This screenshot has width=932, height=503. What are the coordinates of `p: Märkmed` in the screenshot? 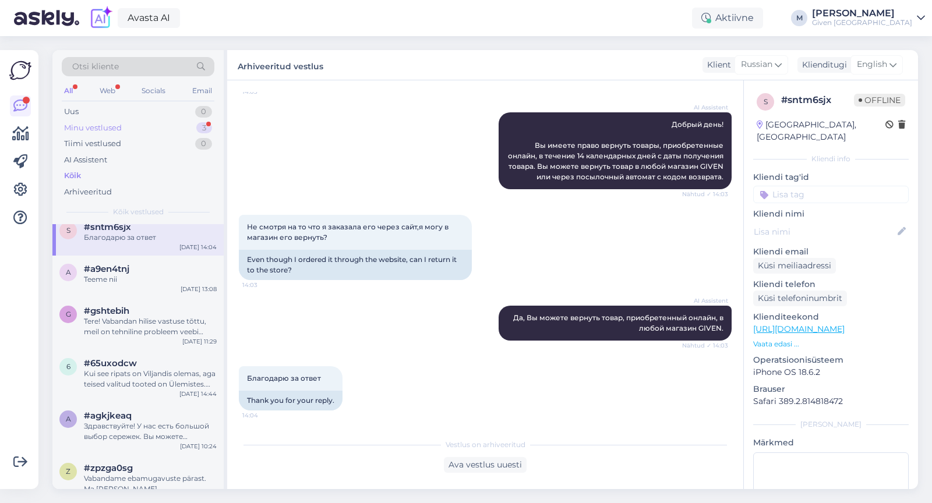 It's located at (831, 443).